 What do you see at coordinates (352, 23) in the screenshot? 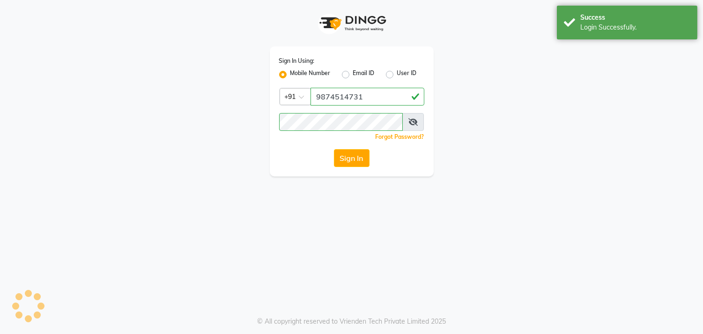
I see `img: logo1.svg` at bounding box center [352, 23].